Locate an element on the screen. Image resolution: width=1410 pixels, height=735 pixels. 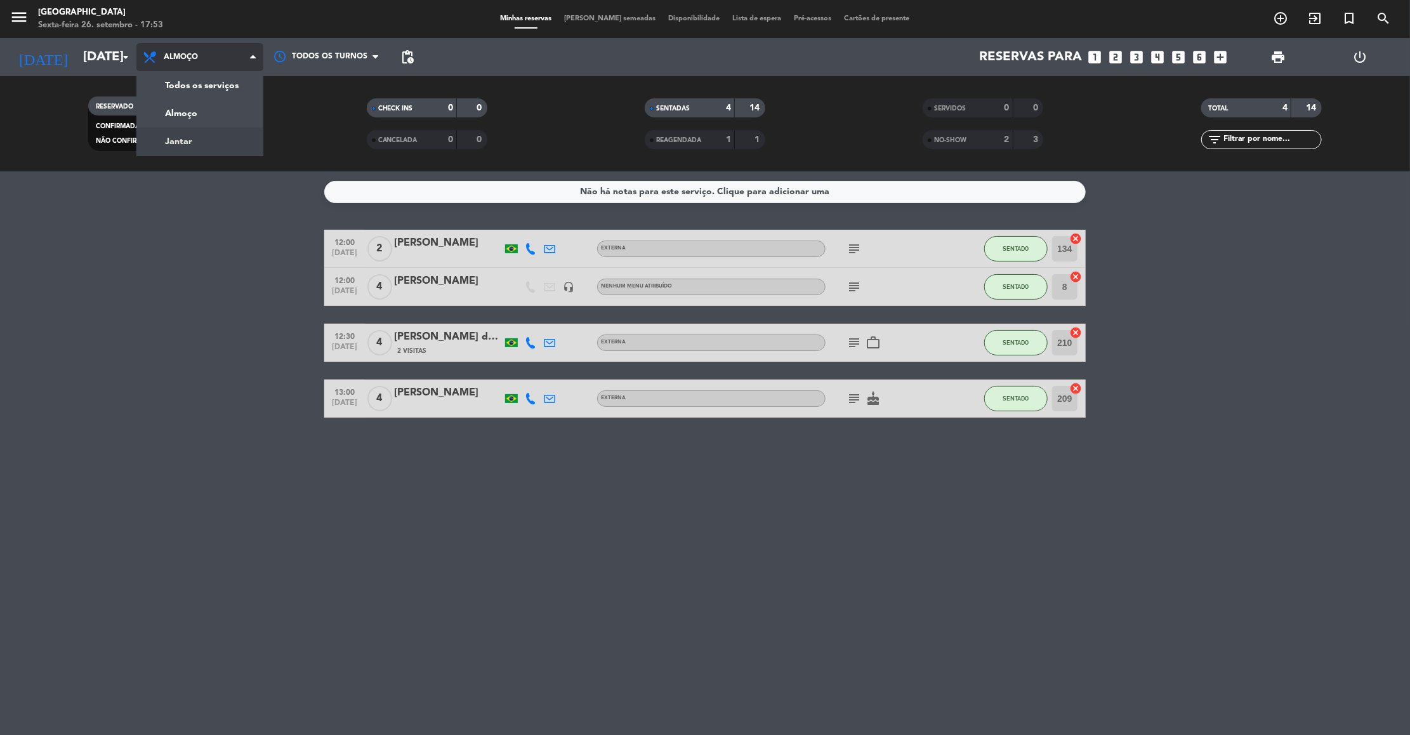
i: add_box is located at coordinates (1221, 57).